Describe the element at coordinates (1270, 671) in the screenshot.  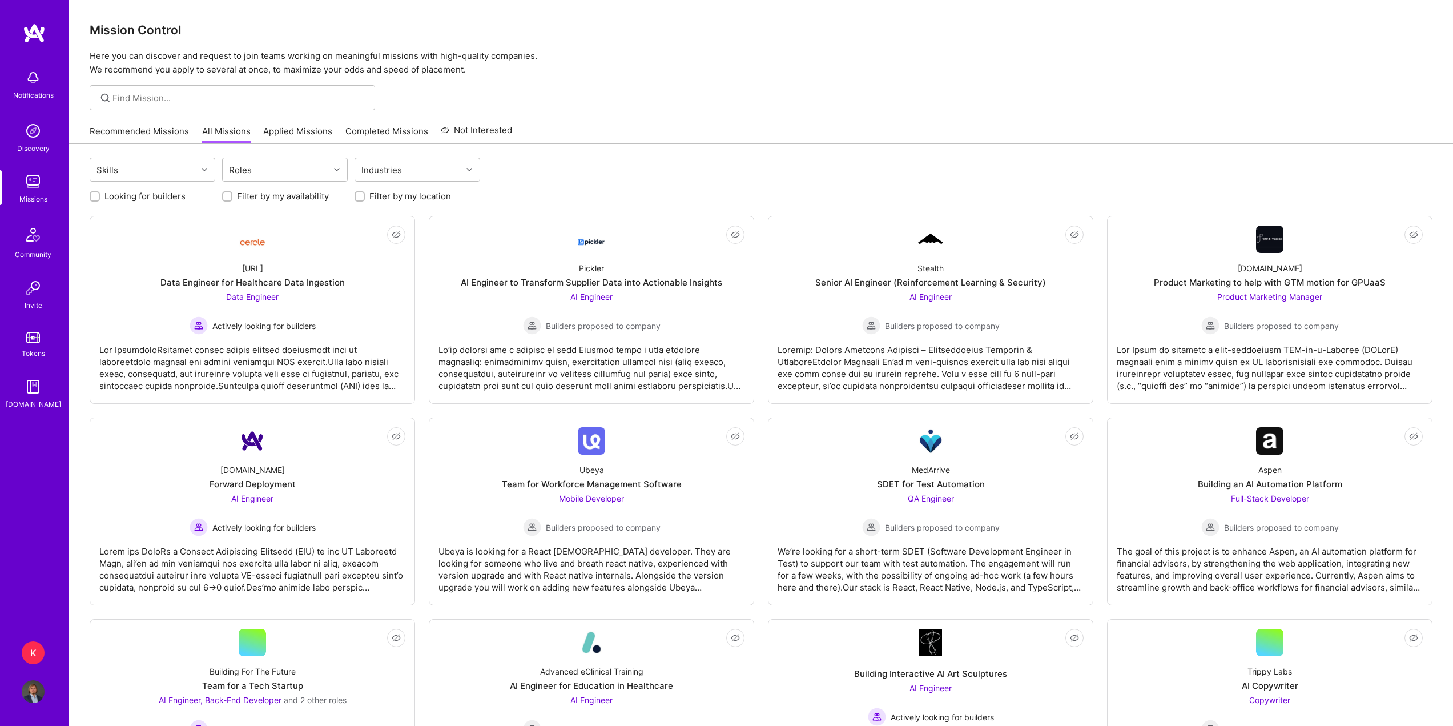
I see `div: Trippy Labs` at that location.